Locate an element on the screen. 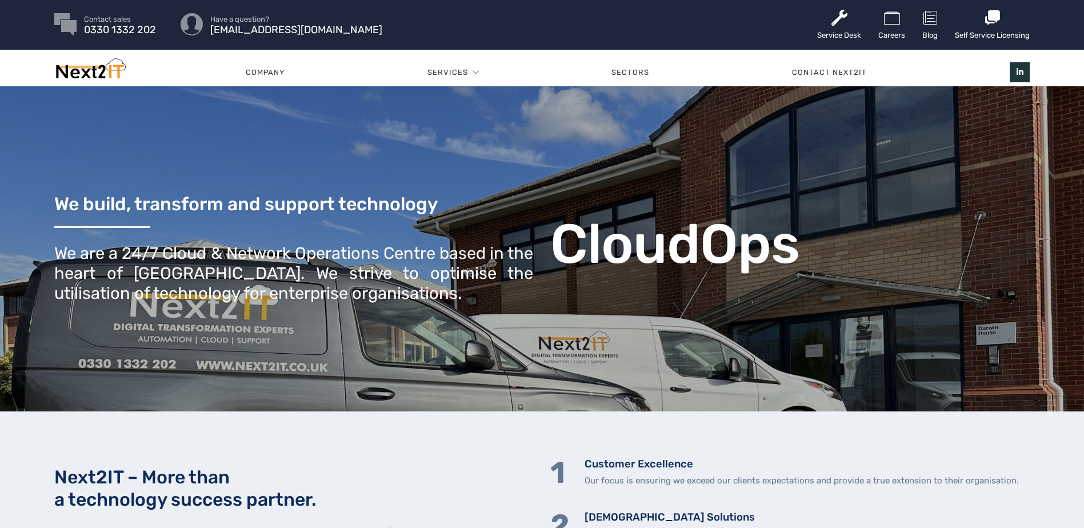  a: Contact sales 0330 1332 202 is located at coordinates (120, 25).